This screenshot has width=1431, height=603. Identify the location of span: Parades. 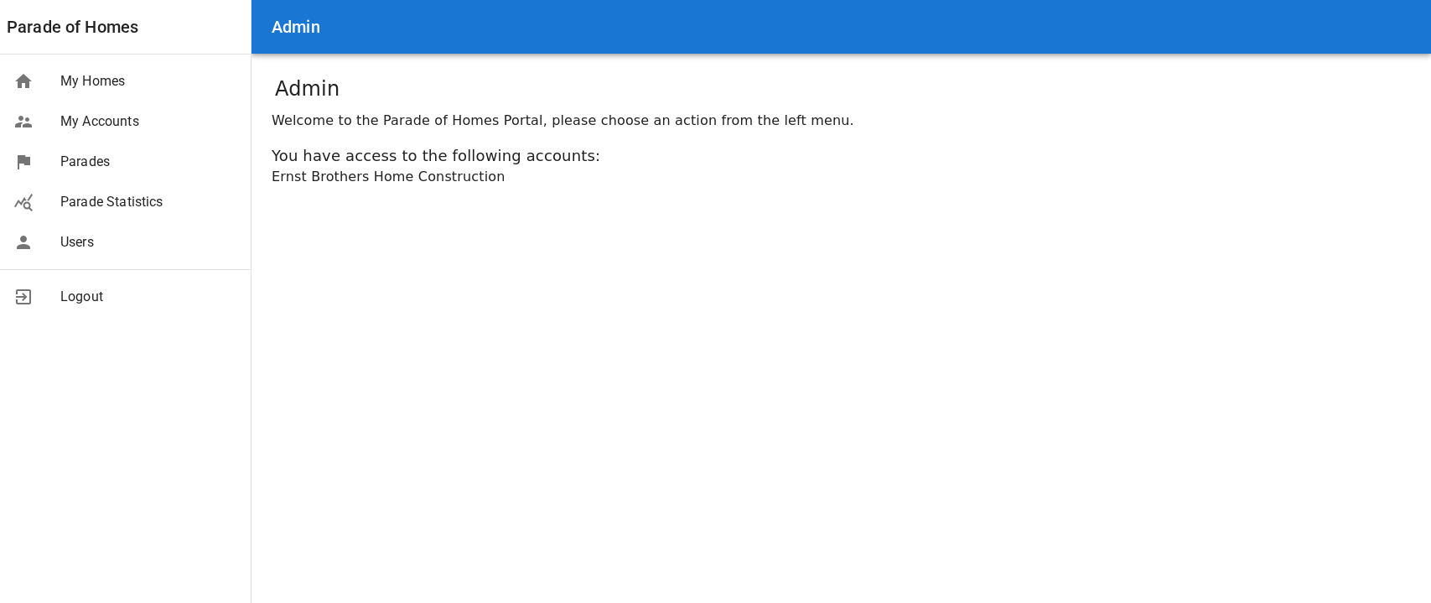
(148, 162).